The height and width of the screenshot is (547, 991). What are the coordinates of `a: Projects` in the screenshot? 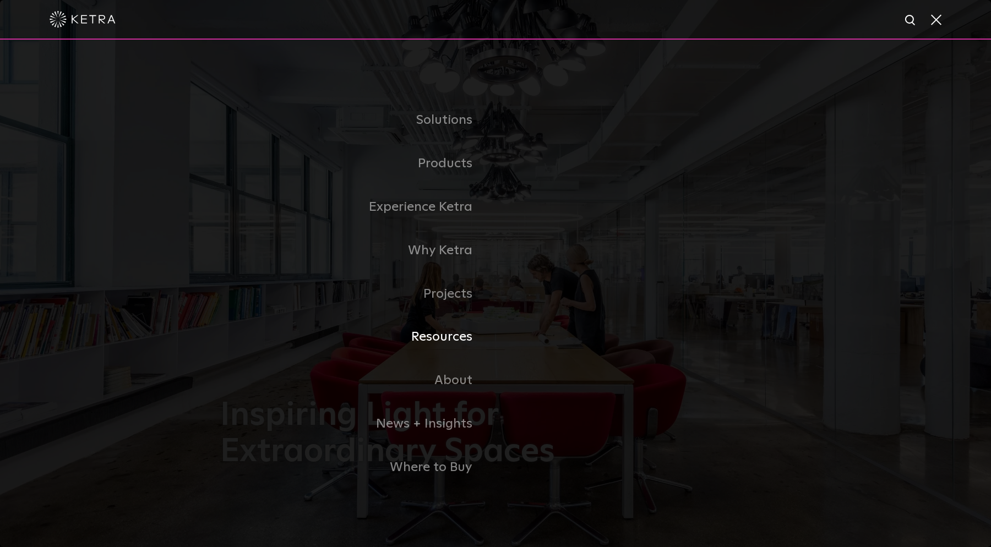 It's located at (358, 294).